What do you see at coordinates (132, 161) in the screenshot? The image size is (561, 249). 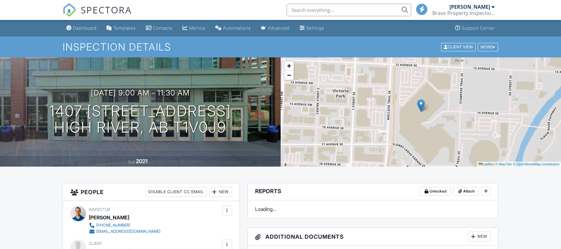 I see `span: Built` at bounding box center [132, 161].